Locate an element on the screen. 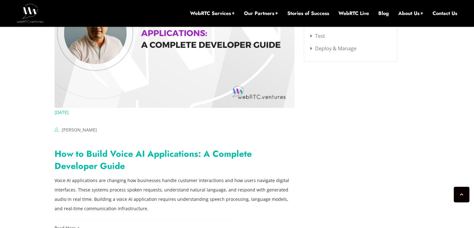 This screenshot has width=474, height=228. a: Deploy & Manage is located at coordinates (334, 48).